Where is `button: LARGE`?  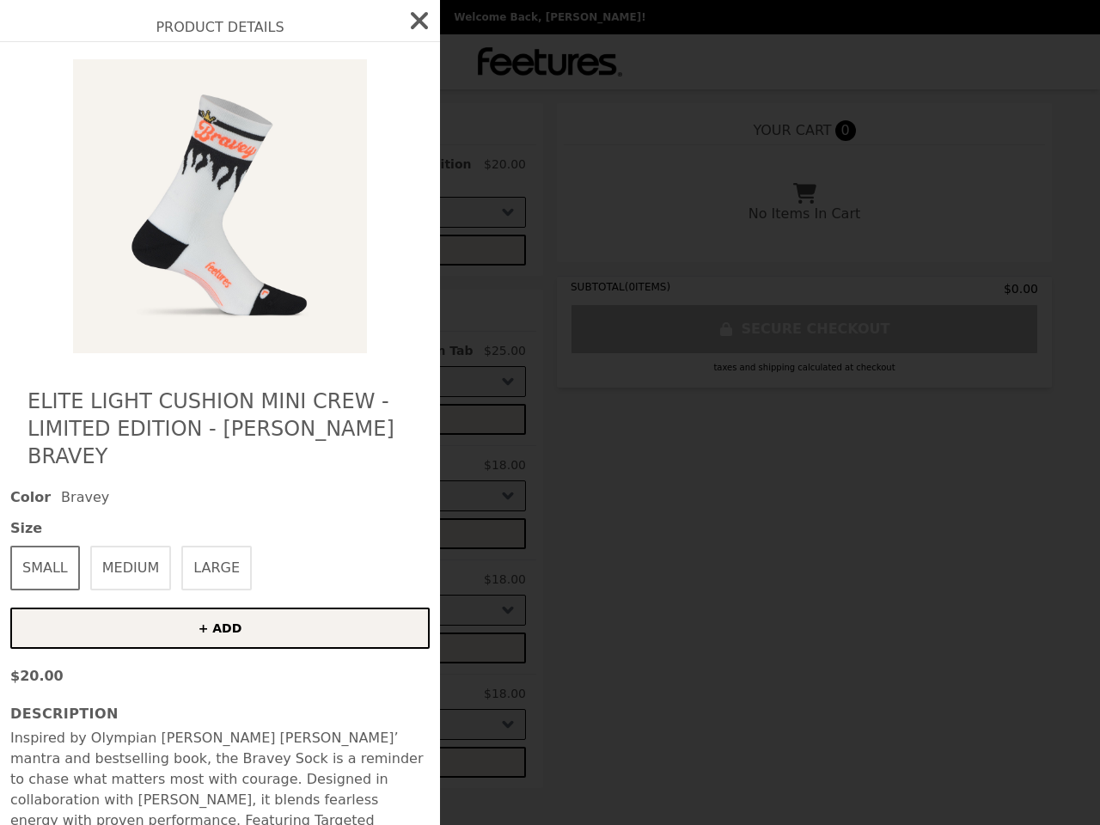
button: LARGE is located at coordinates (216, 568).